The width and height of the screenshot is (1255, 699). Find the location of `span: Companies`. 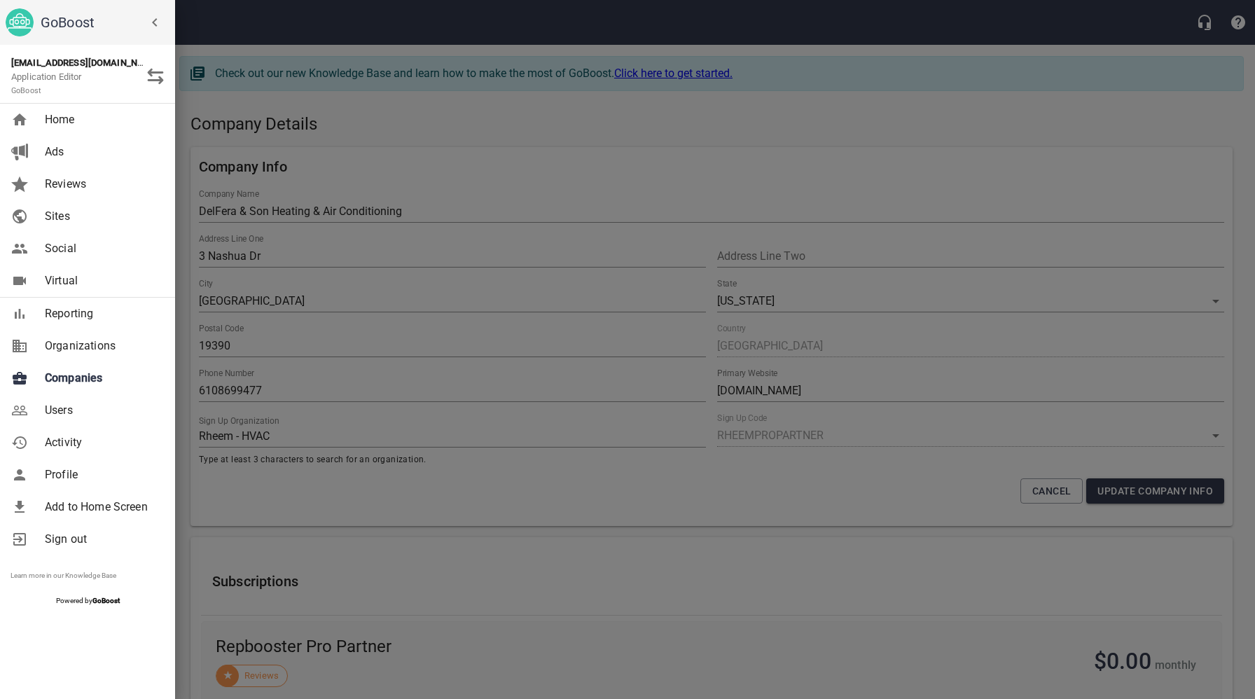

span: Companies is located at coordinates (102, 378).